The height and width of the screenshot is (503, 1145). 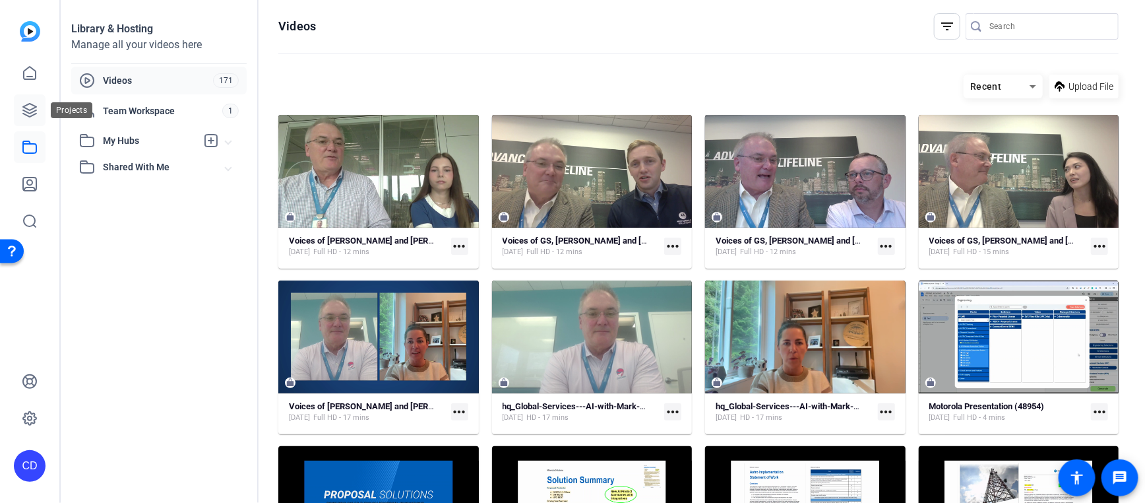 What do you see at coordinates (1077, 478) in the screenshot?
I see `mat-icon: accessibility` at bounding box center [1077, 478].